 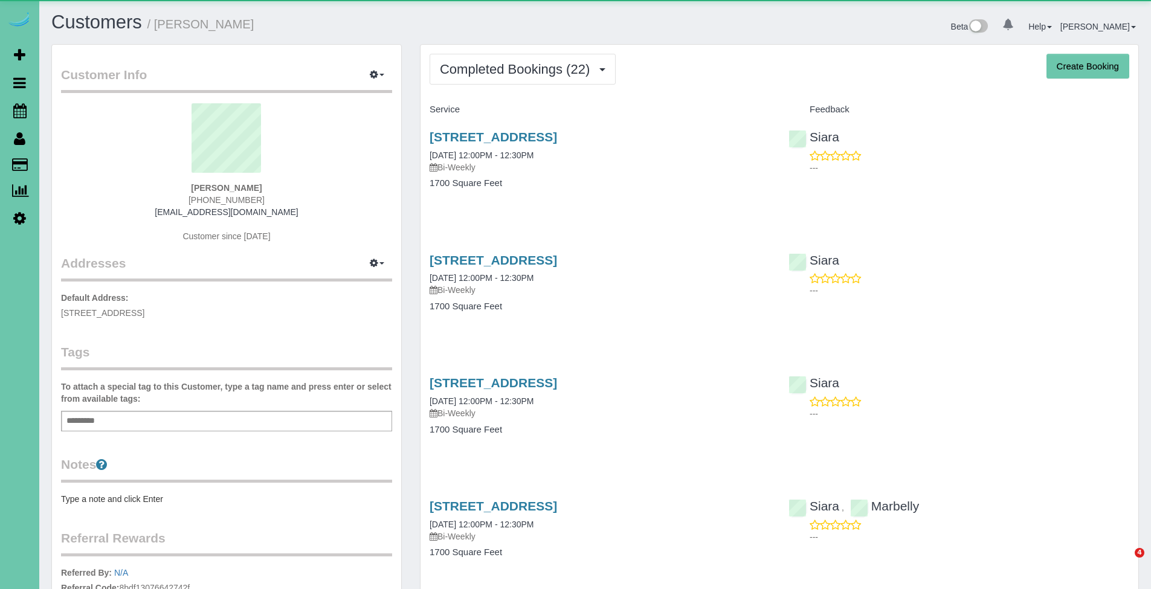 What do you see at coordinates (1040, 27) in the screenshot?
I see `a: Help` at bounding box center [1040, 27].